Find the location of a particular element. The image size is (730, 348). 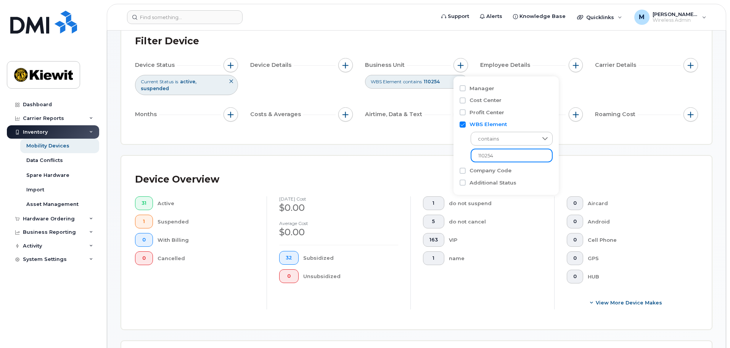

label: Cost Center is located at coordinates (486, 100).